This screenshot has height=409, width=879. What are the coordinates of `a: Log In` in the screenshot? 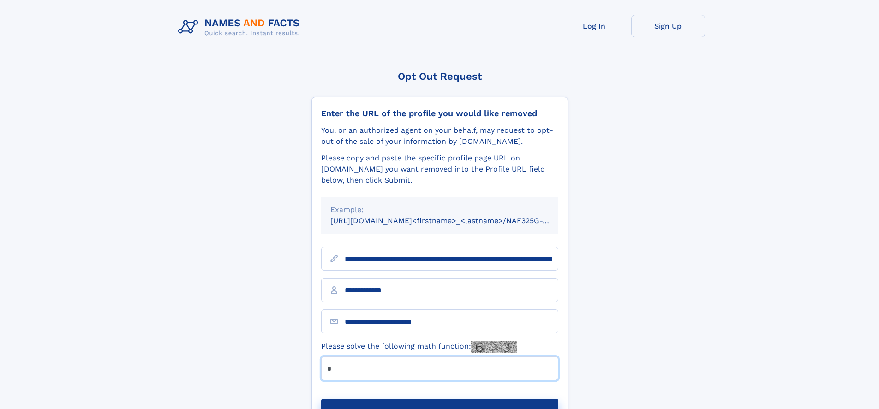 It's located at (595, 26).